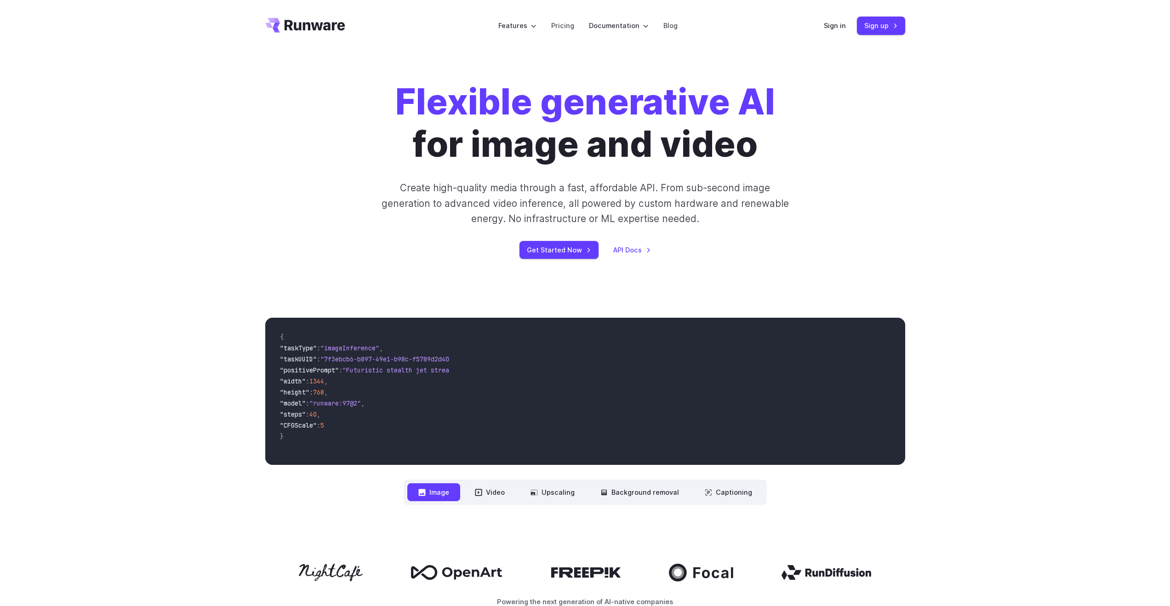  Describe the element at coordinates (335, 403) in the screenshot. I see `span: "runware:97@2"` at that location.